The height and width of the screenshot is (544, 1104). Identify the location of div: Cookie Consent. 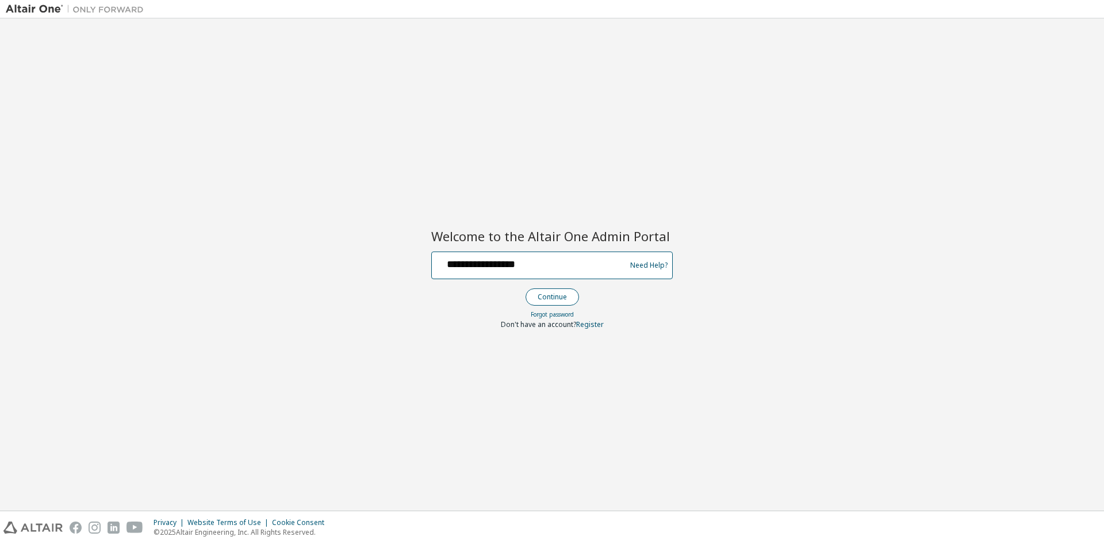
(301, 522).